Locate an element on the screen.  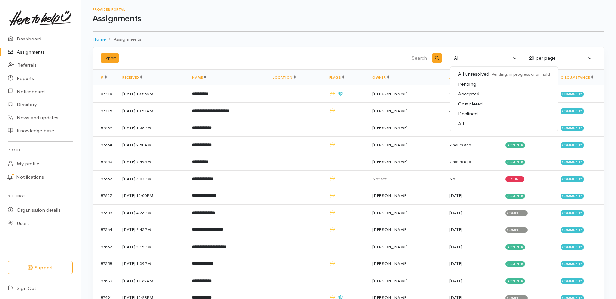
button: Export is located at coordinates (110, 58).